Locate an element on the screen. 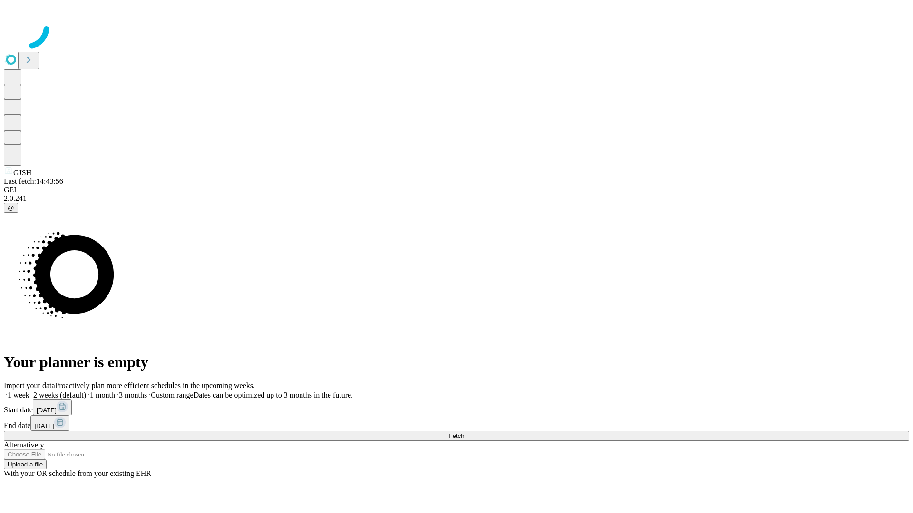 The width and height of the screenshot is (913, 513). button: Upload a file is located at coordinates (25, 464).